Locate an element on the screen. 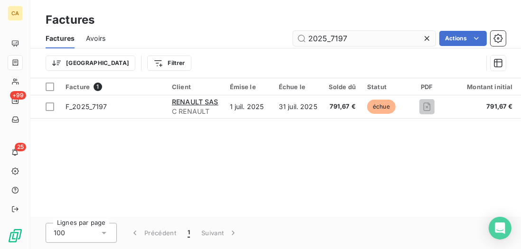 This screenshot has width=521, height=249. button: Suivant is located at coordinates (219, 233).